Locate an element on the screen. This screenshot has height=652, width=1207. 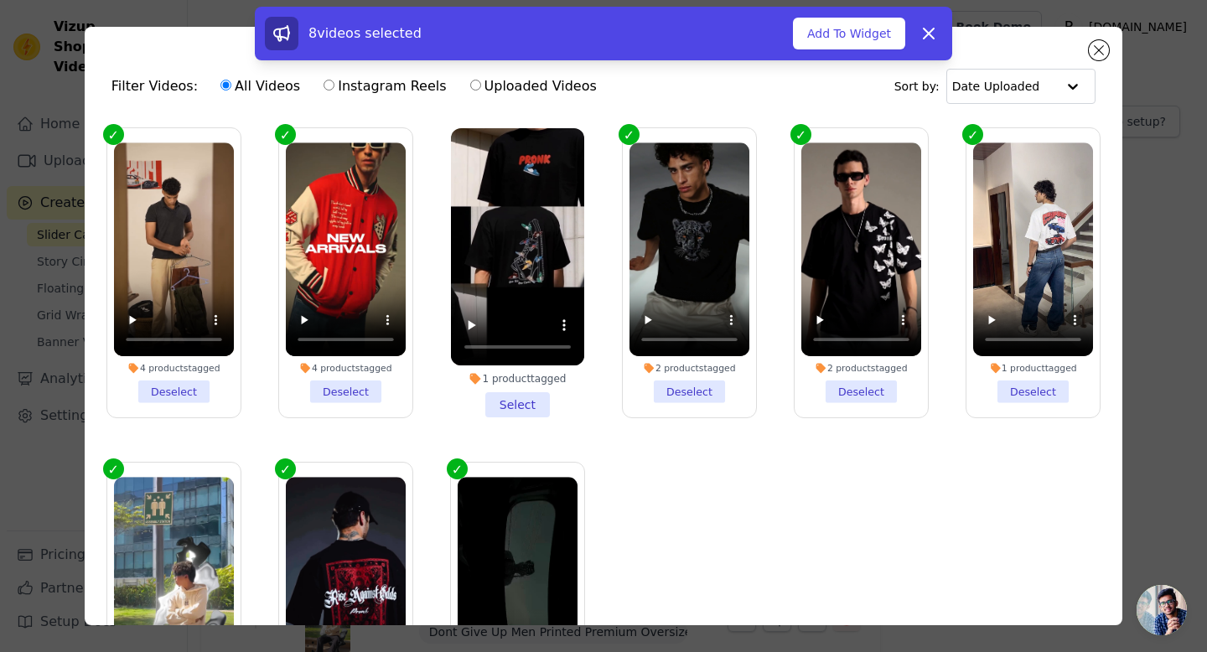
div: Sort by: is located at coordinates (995, 86).